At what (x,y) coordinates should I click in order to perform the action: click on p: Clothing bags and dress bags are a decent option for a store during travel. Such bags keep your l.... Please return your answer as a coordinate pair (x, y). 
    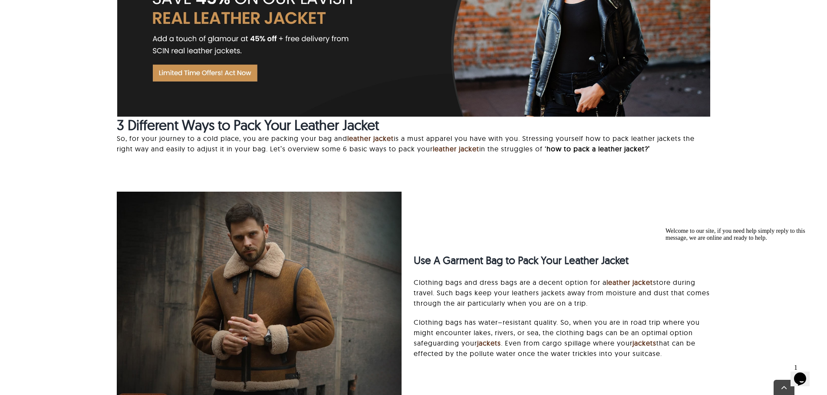
    Looking at the image, I should click on (562, 293).